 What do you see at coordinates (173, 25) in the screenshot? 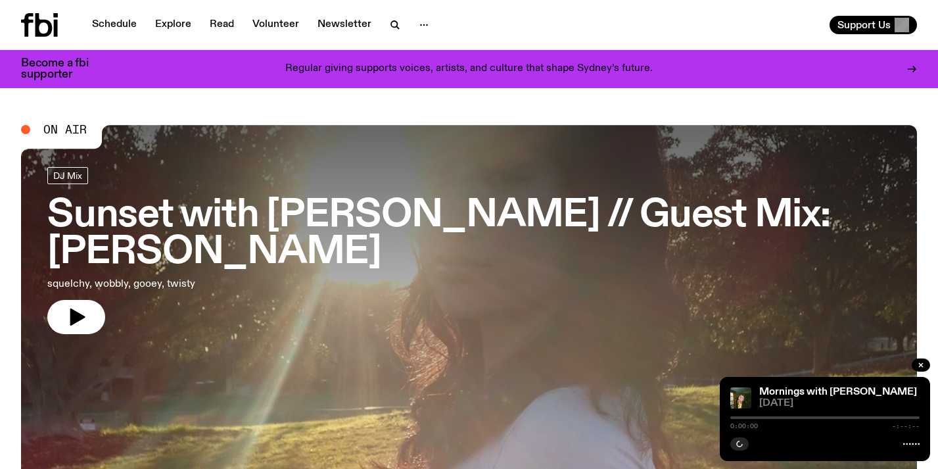
I see `a: Explore` at bounding box center [173, 25].